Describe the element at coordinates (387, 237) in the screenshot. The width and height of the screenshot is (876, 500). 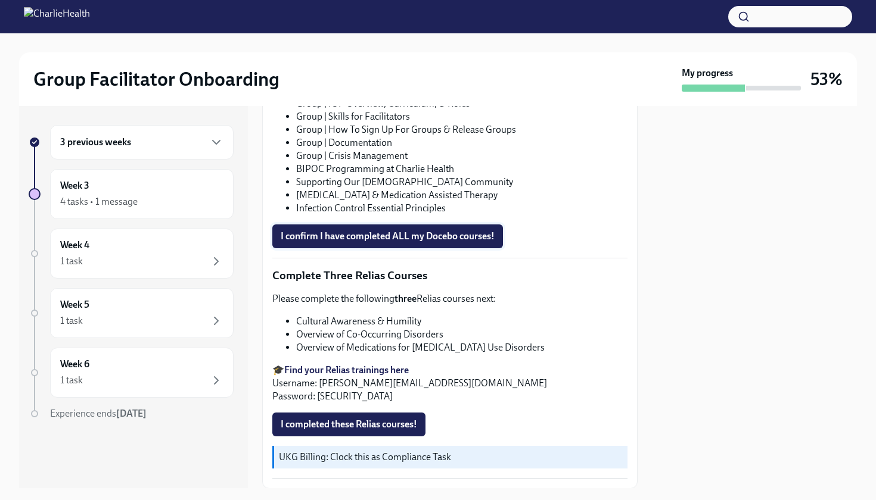
I see `button: I confirm I have completed ALL my Docebo courses!` at that location.